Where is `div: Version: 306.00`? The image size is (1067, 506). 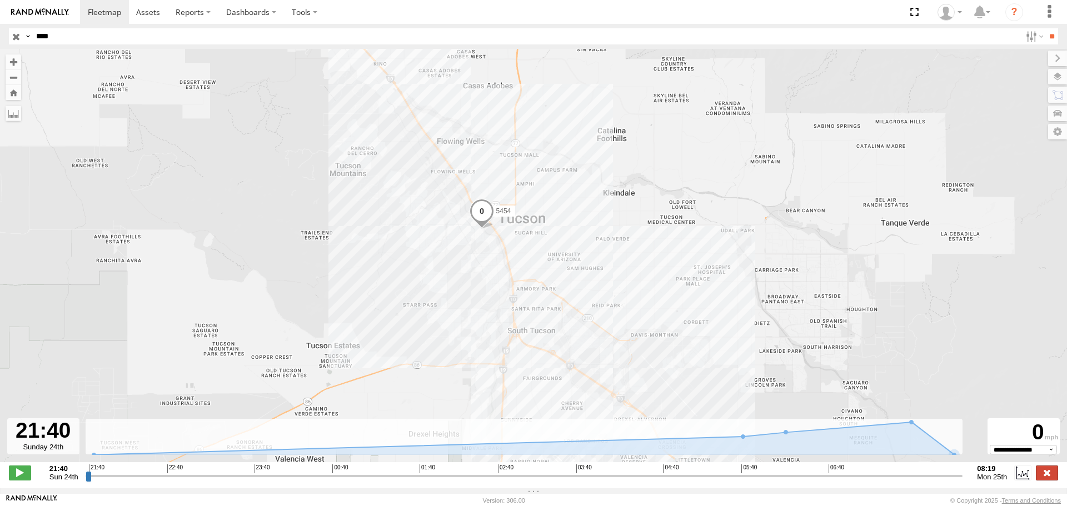 div: Version: 306.00 is located at coordinates (504, 501).